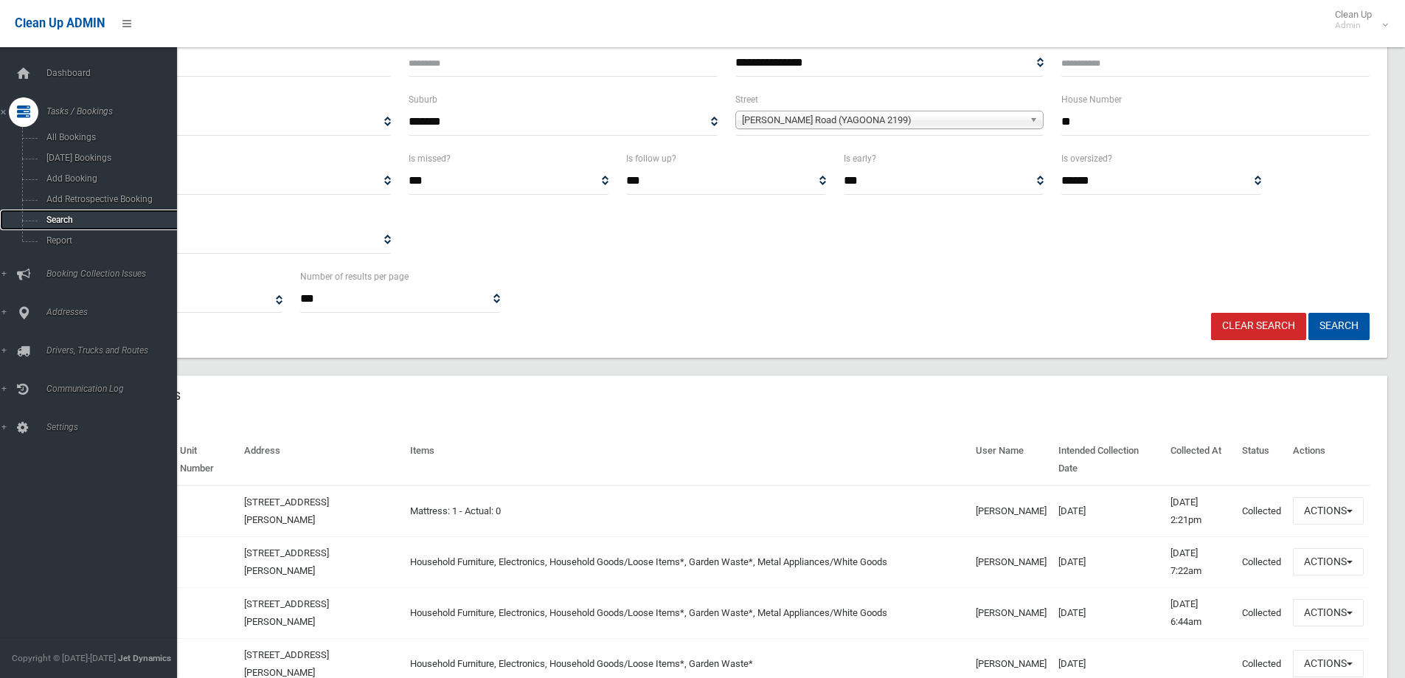  What do you see at coordinates (429, 159) in the screenshot?
I see `label: Is missed?` at bounding box center [429, 159].